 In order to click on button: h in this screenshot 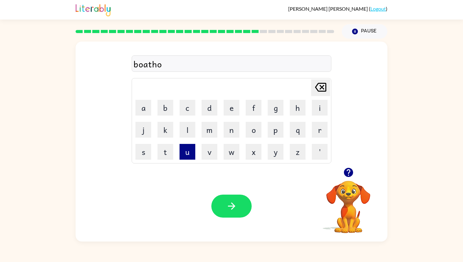, I will do `click(297, 108)`.